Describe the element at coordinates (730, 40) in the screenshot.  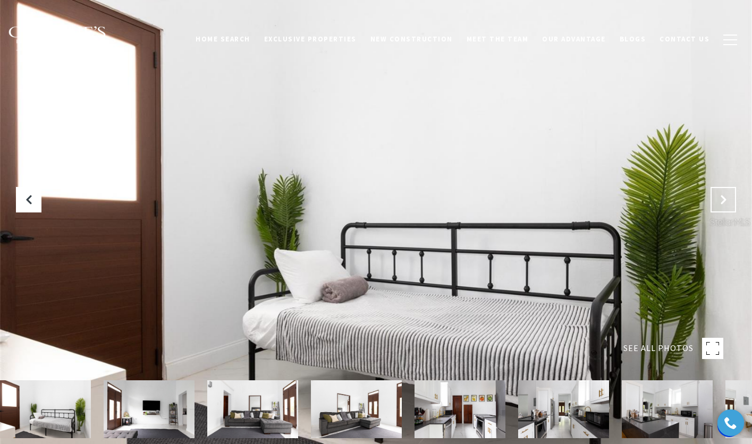
I see `button: button` at that location.